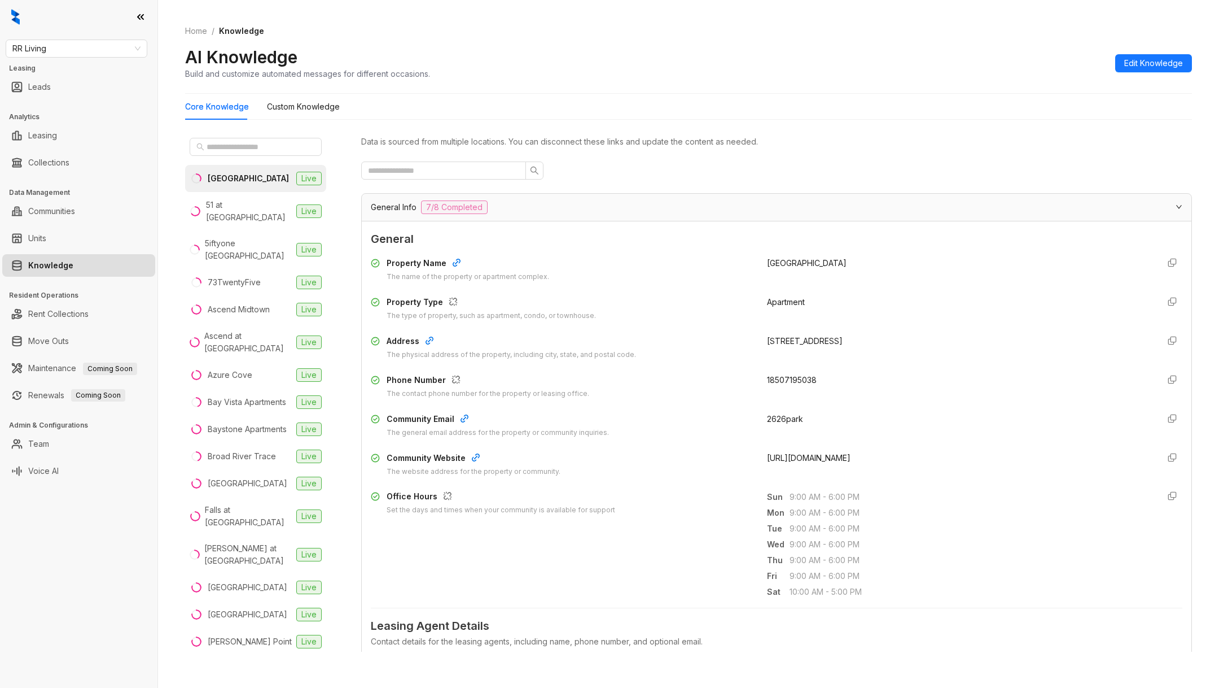 The width and height of the screenshot is (1219, 688). What do you see at coordinates (239, 309) in the screenshot?
I see `div: Ascend Midtown` at bounding box center [239, 309].